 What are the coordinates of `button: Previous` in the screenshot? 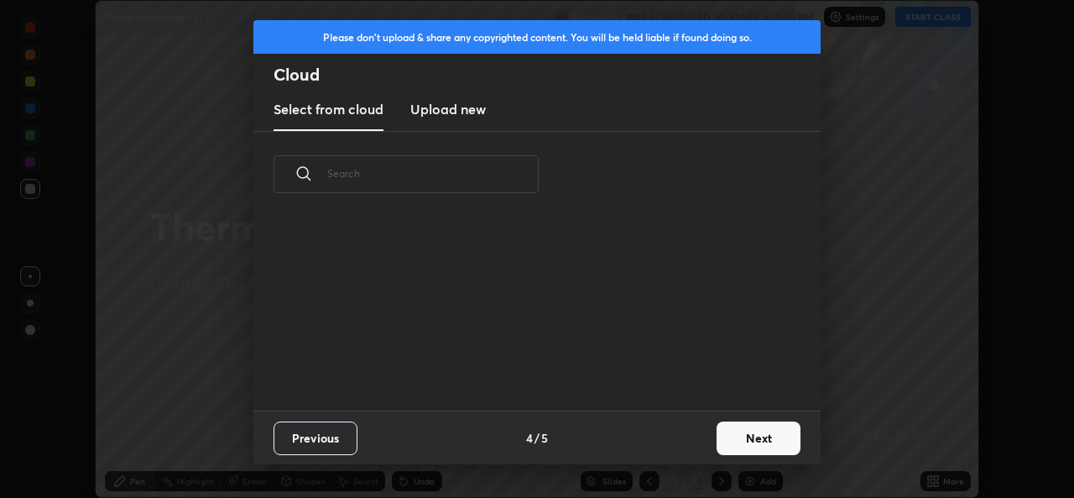 It's located at (316, 438).